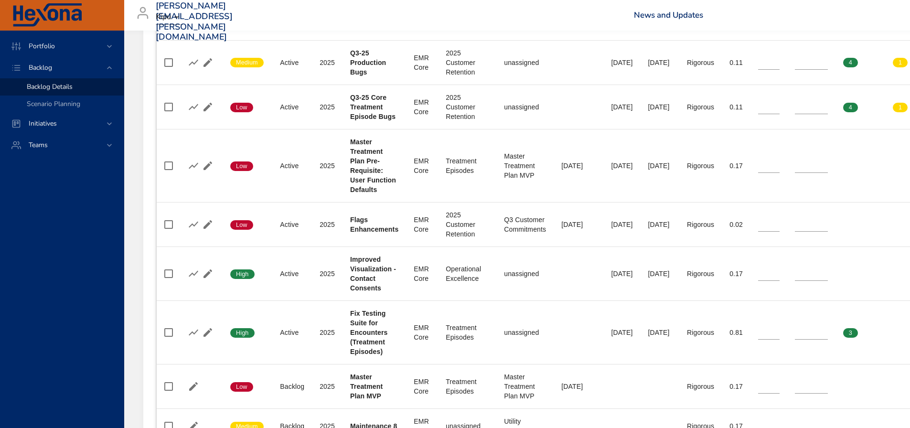  What do you see at coordinates (366, 386) in the screenshot?
I see `b: Master Treatment Plan MVP` at bounding box center [366, 386].